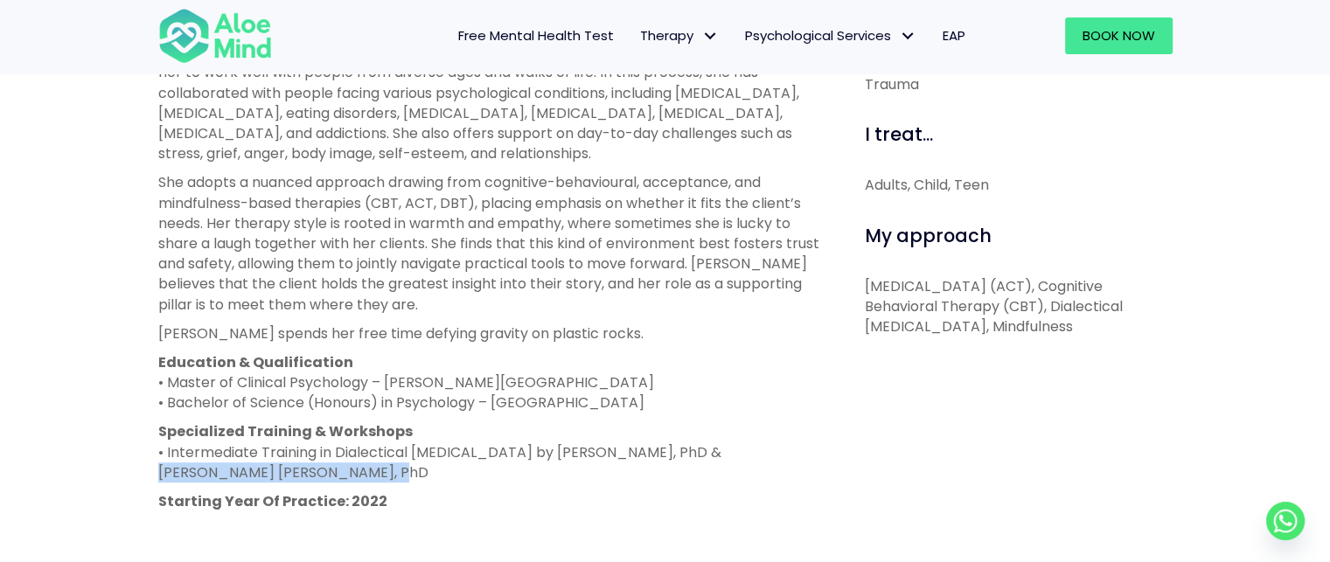 The height and width of the screenshot is (562, 1330). What do you see at coordinates (492, 243) in the screenshot?
I see `p: She adopts a nuanced approach drawing from cognitive-behavioural, acceptance, and mindfulness-bas...` at bounding box center [492, 243].